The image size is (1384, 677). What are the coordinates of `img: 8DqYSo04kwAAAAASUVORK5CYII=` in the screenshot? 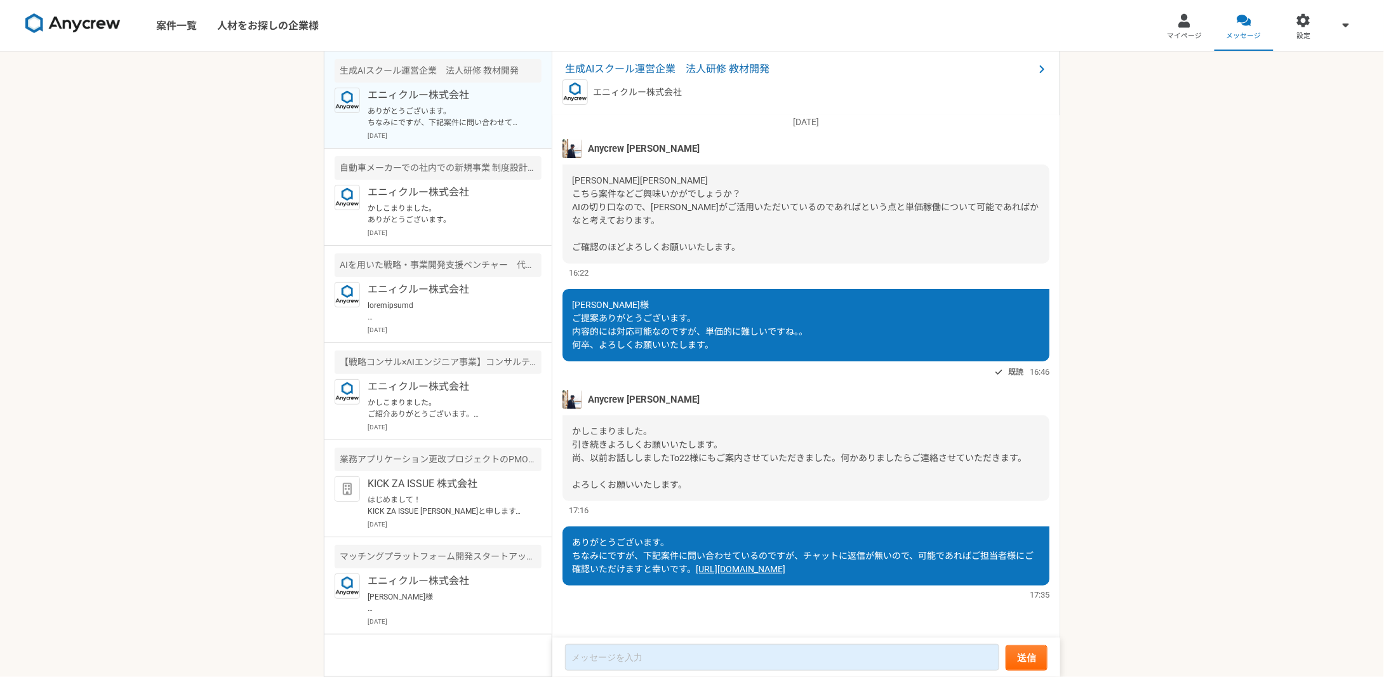 It's located at (73, 23).